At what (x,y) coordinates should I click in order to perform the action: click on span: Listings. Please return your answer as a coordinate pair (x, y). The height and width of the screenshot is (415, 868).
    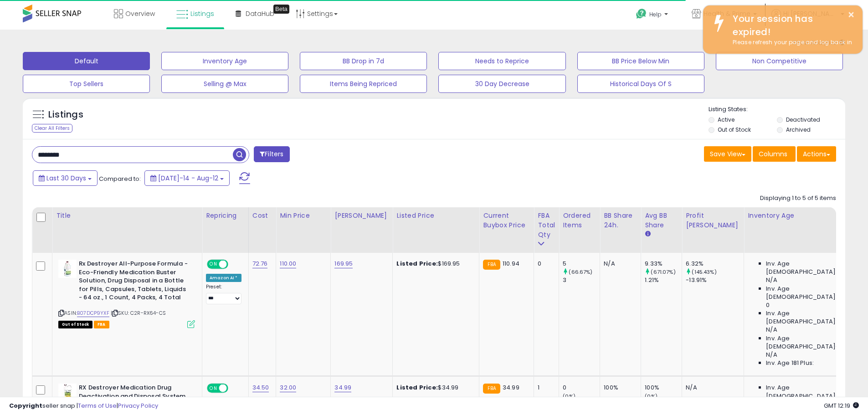
    Looking at the image, I should click on (202, 14).